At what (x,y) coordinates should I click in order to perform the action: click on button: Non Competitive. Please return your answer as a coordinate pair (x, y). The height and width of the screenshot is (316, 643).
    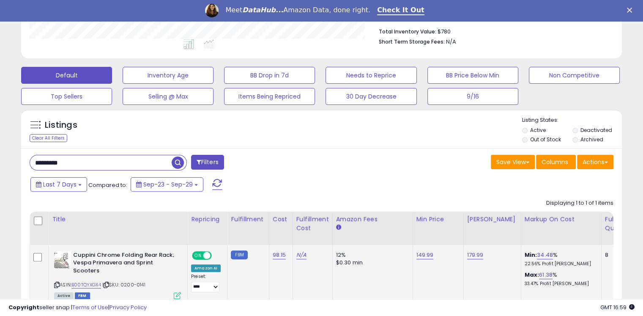
    Looking at the image, I should click on (574, 75).